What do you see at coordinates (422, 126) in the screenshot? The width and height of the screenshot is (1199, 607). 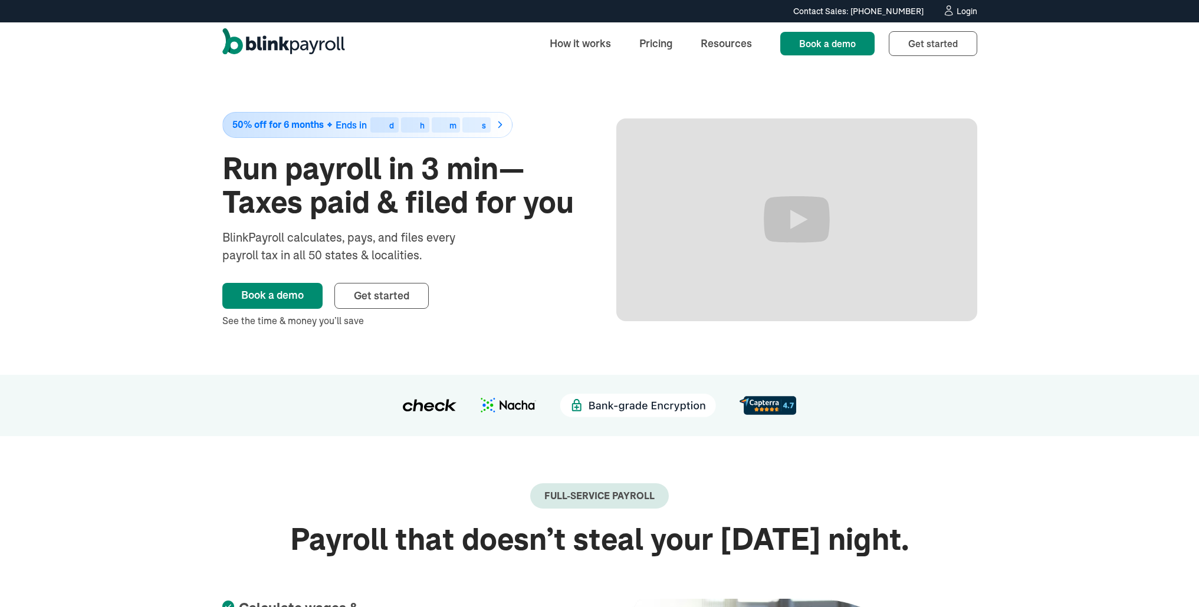 I see `div: h` at bounding box center [422, 126].